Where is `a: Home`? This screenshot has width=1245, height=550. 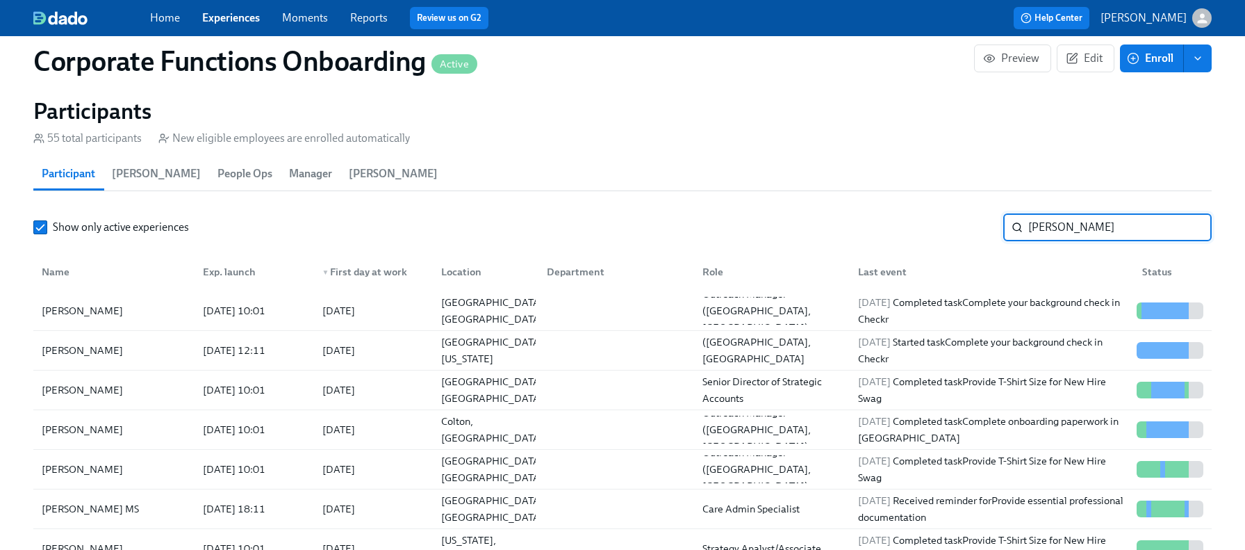
a: Home is located at coordinates (165, 17).